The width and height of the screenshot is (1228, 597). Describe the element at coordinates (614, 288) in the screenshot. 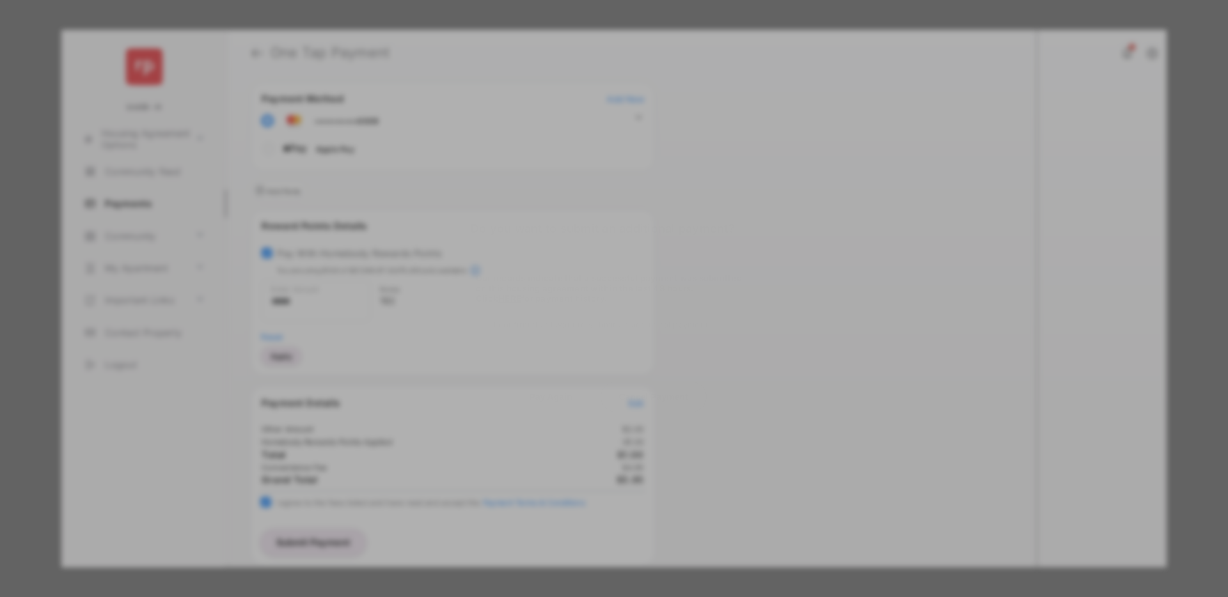

I see `h5: Our records indicate that a successful payment was submitted on this housing agreement within the...` at that location.